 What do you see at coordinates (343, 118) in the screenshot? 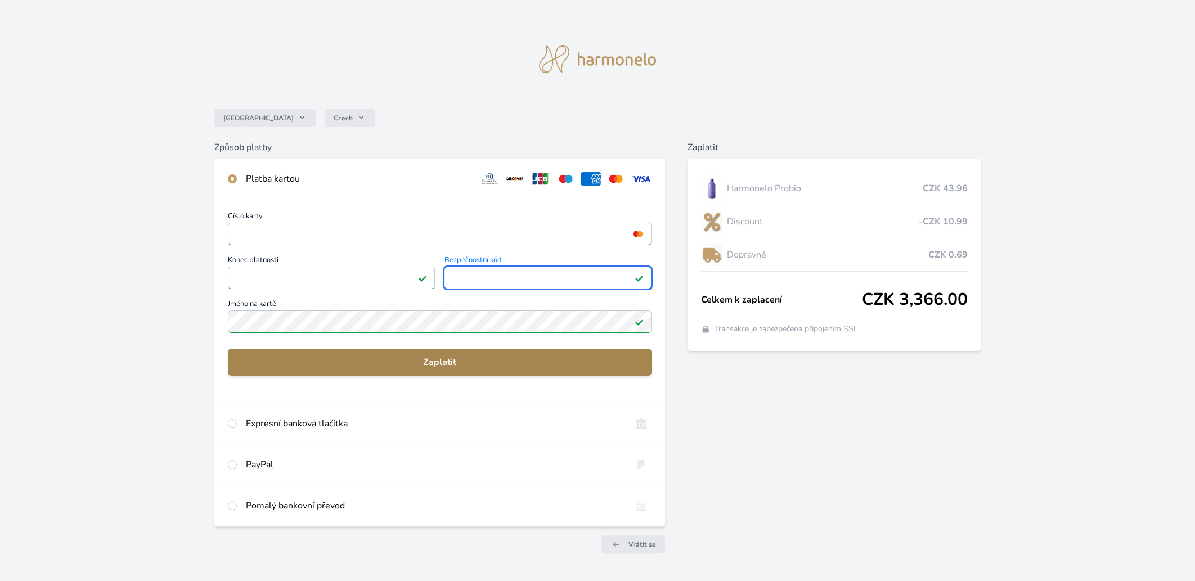
I see `span: Czech` at bounding box center [343, 118].